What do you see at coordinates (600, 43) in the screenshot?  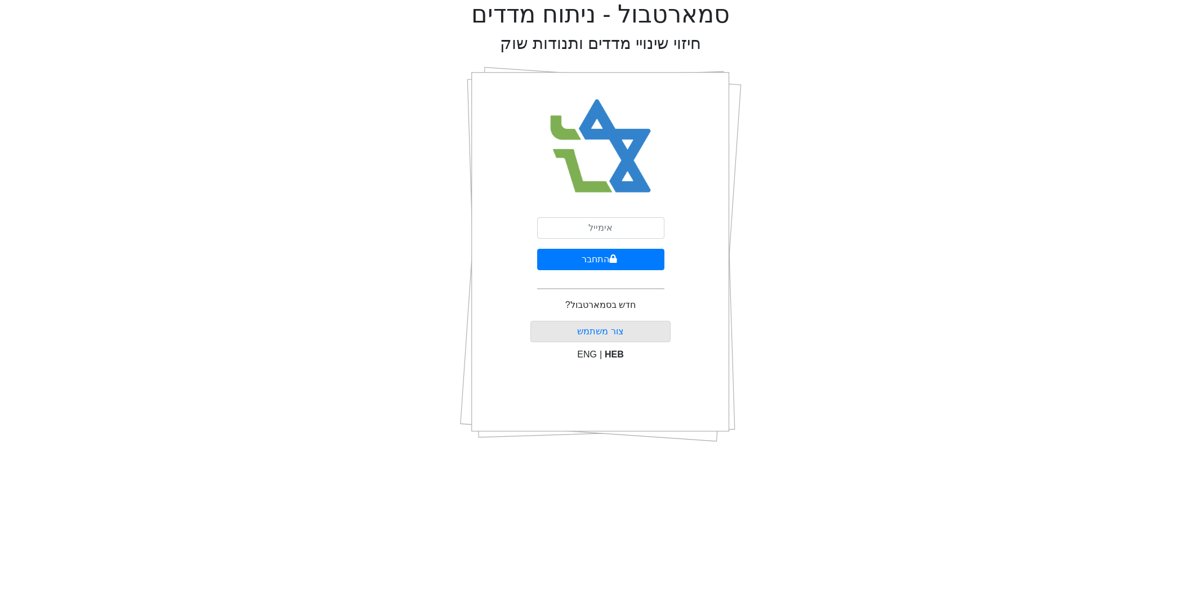 I see `h2: חיזוי שינויי מדדים ותנודות שוק` at bounding box center [600, 43].